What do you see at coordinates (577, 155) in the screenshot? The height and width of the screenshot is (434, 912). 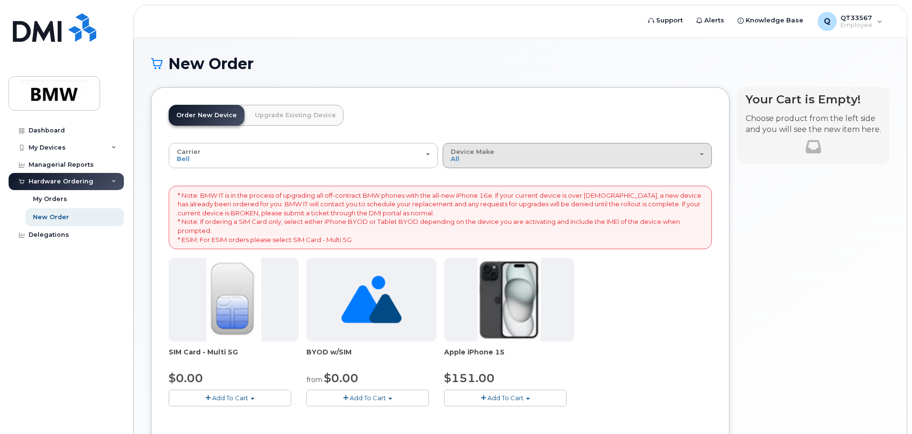 I see `button: Device Make All` at bounding box center [577, 155].